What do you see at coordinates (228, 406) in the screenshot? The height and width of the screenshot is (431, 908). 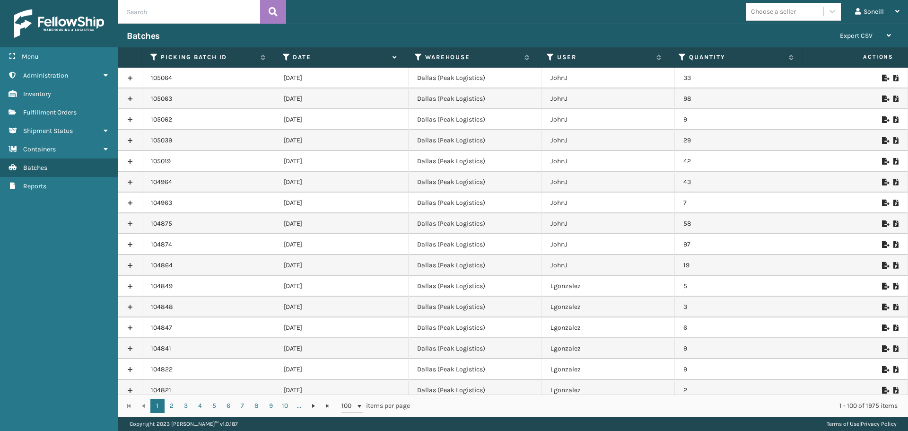 I see `a: 6` at bounding box center [228, 406].